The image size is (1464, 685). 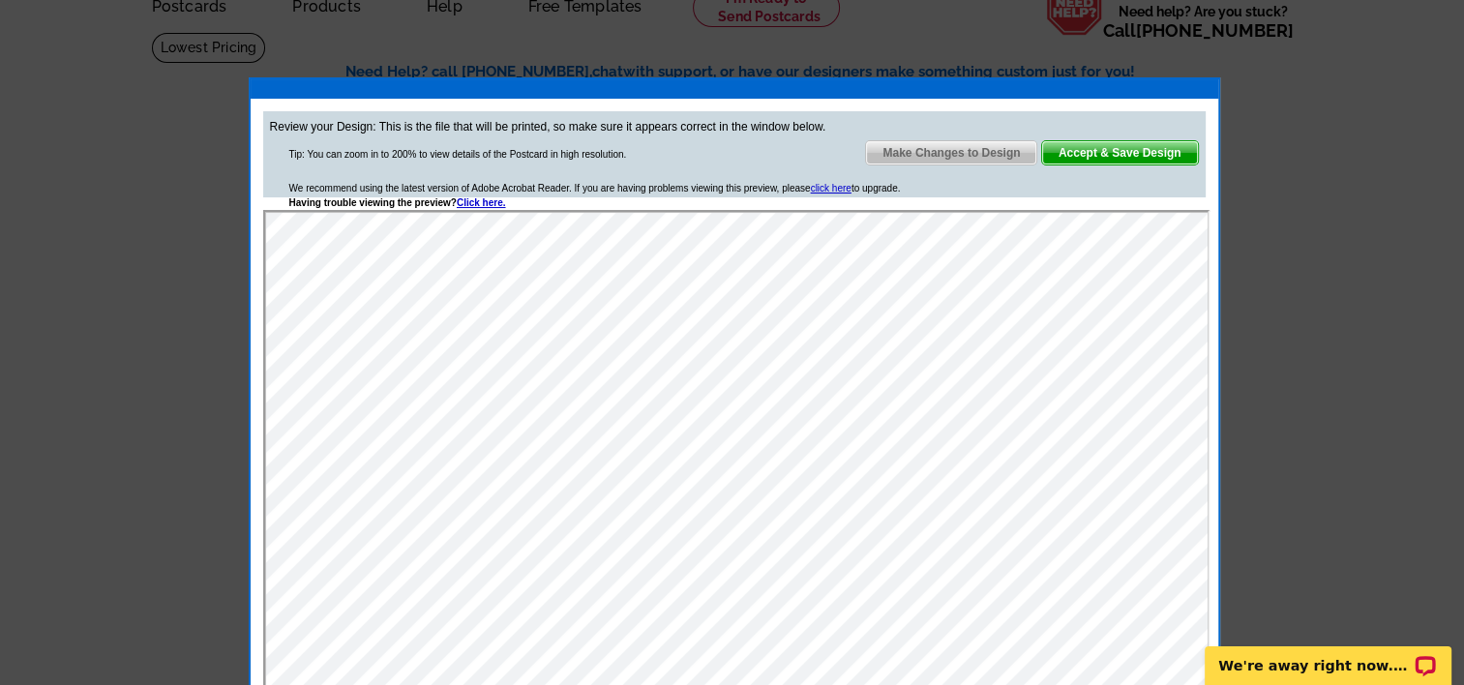 I want to click on a: Click here., so click(x=481, y=202).